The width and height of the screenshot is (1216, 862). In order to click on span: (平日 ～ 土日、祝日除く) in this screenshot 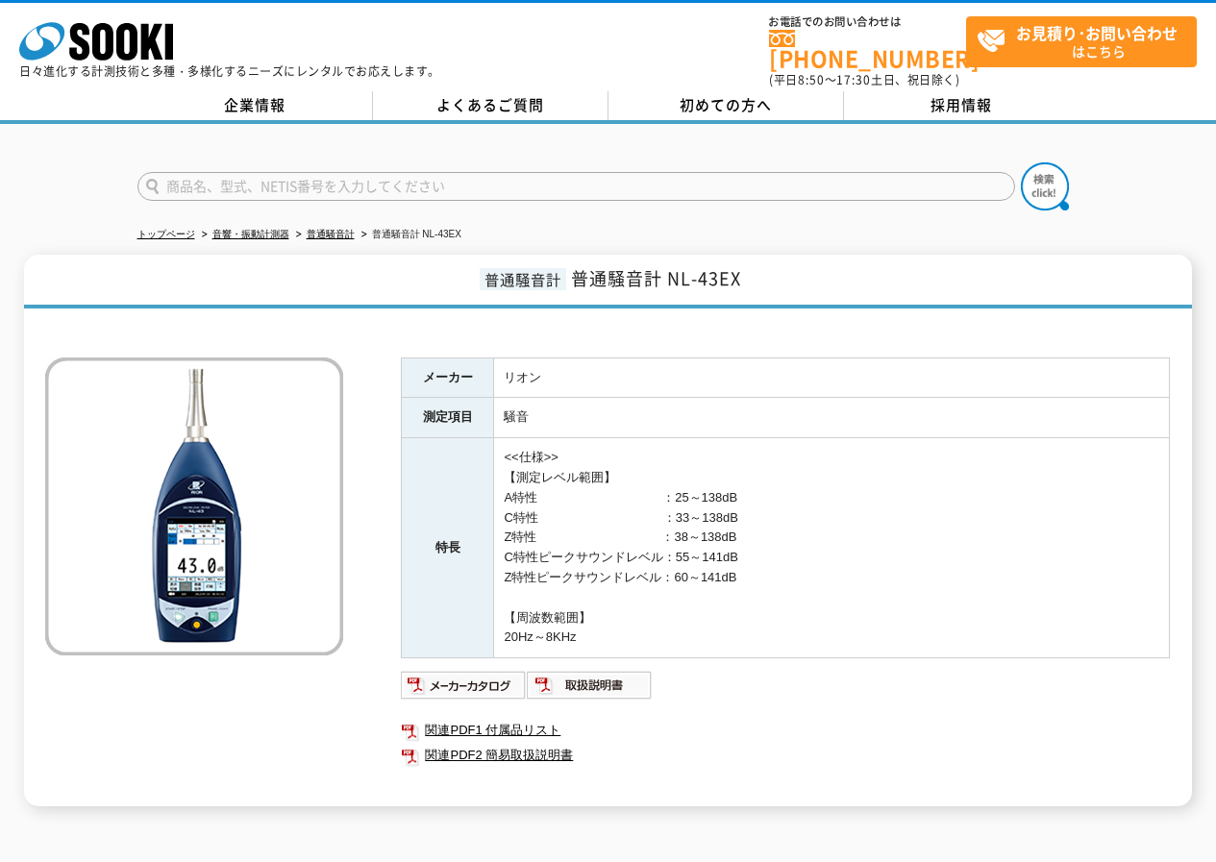, I will do `click(864, 80)`.